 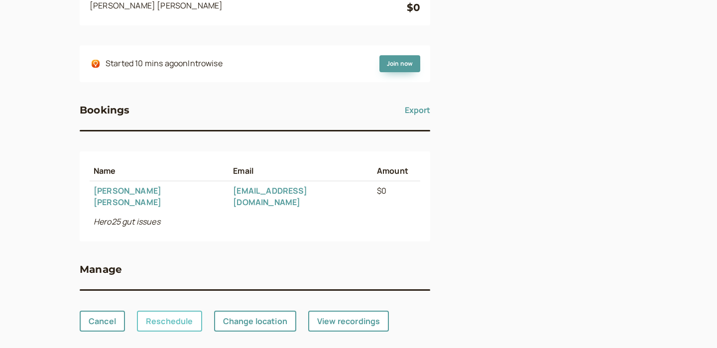 What do you see at coordinates (392, 197) in the screenshot?
I see `td: $0` at bounding box center [392, 197].